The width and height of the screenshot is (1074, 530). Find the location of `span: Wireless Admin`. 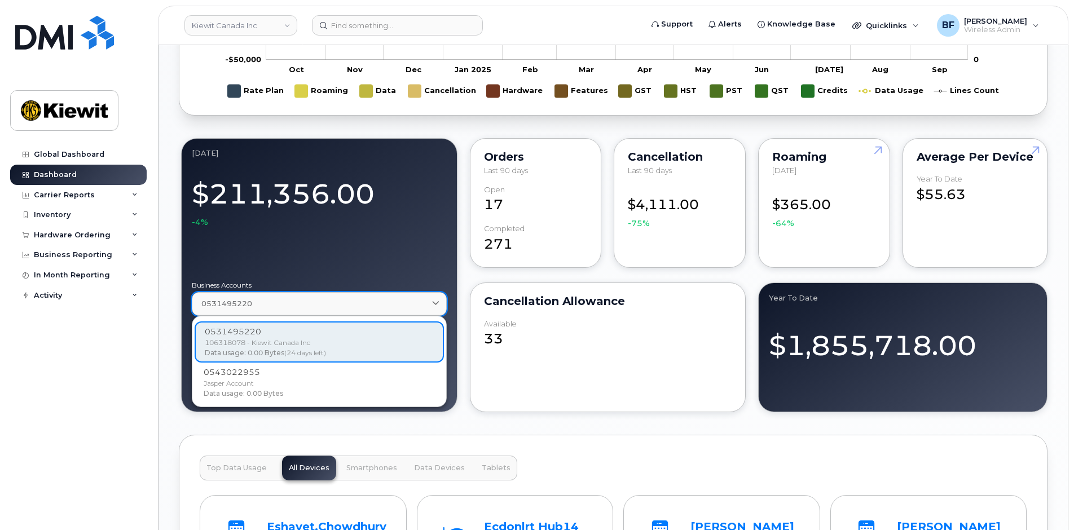

span: Wireless Admin is located at coordinates (995, 30).